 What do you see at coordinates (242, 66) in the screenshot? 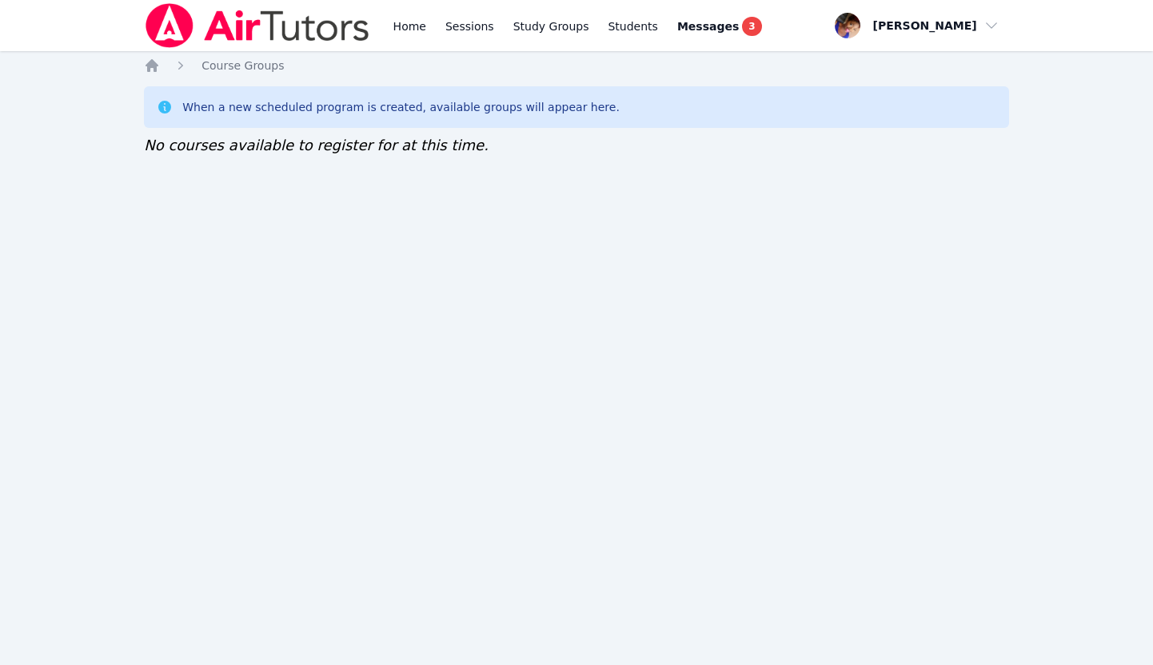
I see `span: Course Groups` at bounding box center [242, 66].